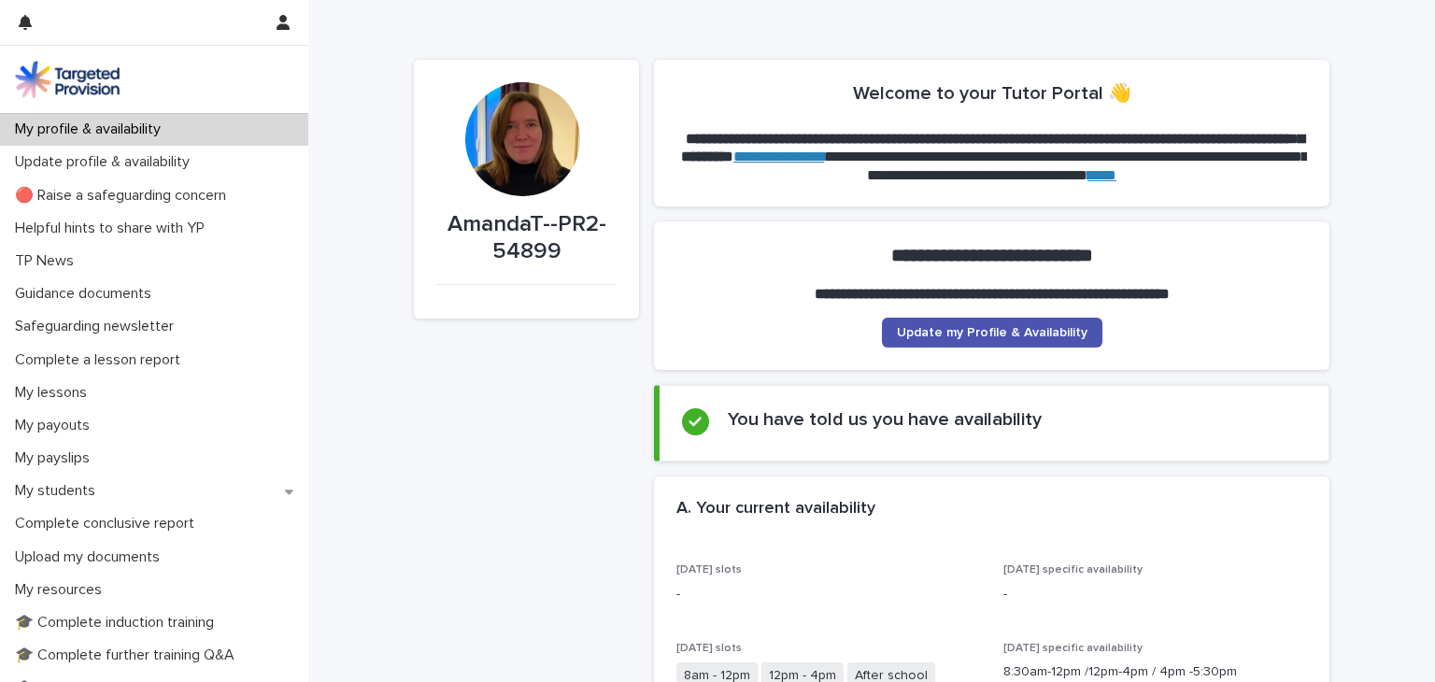 The width and height of the screenshot is (1435, 682). Describe the element at coordinates (91, 557) in the screenshot. I see `p: Upload my documents` at that location.